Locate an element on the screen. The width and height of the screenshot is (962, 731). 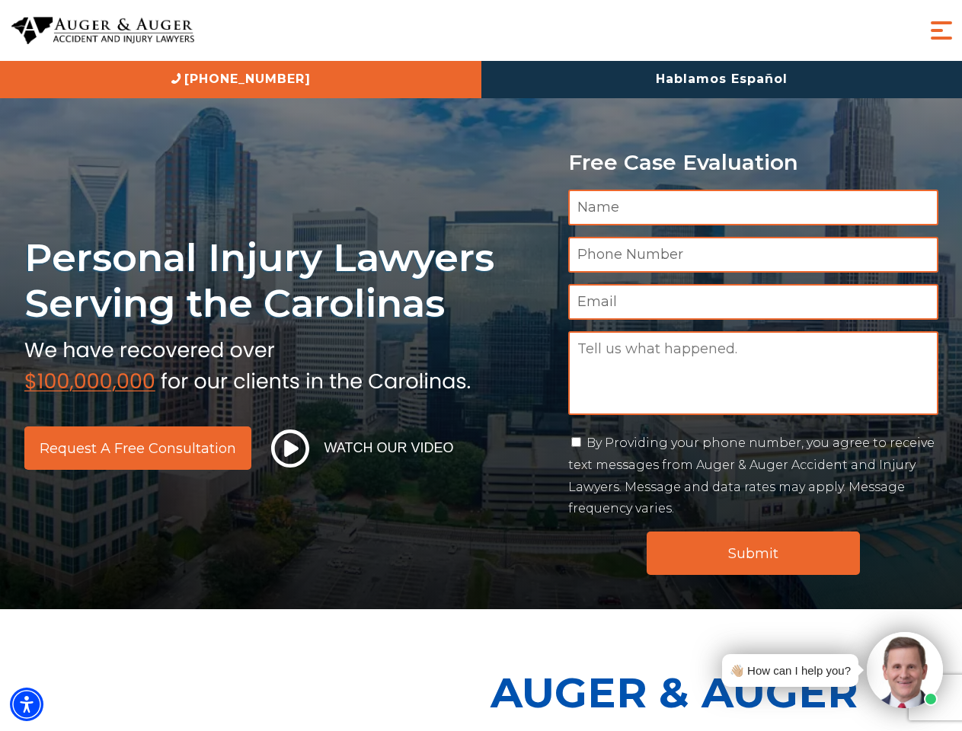
span: Request a Free Consultation is located at coordinates (138, 449).